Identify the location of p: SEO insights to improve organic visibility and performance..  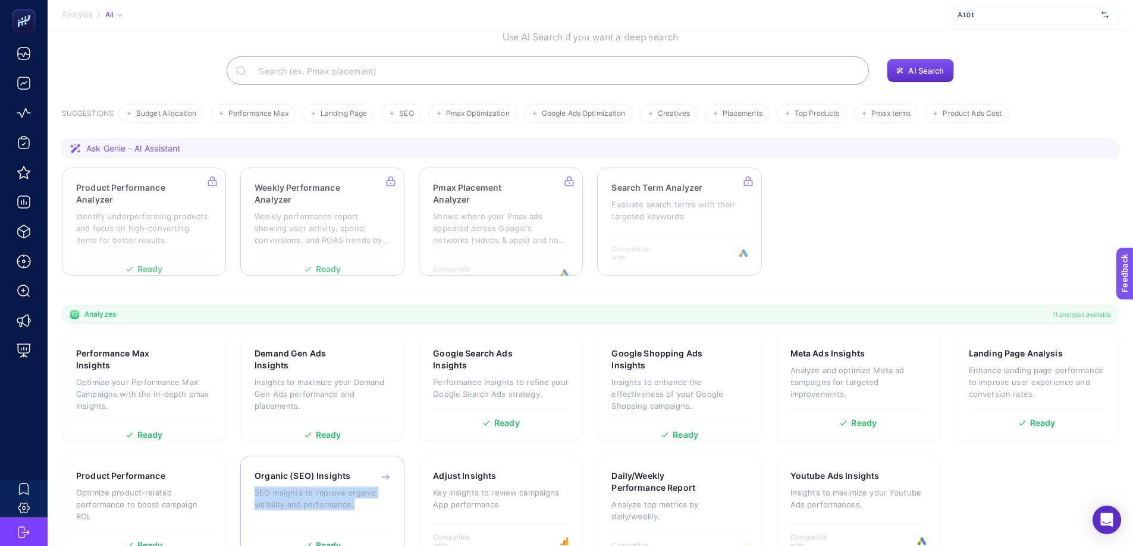
(322, 499).